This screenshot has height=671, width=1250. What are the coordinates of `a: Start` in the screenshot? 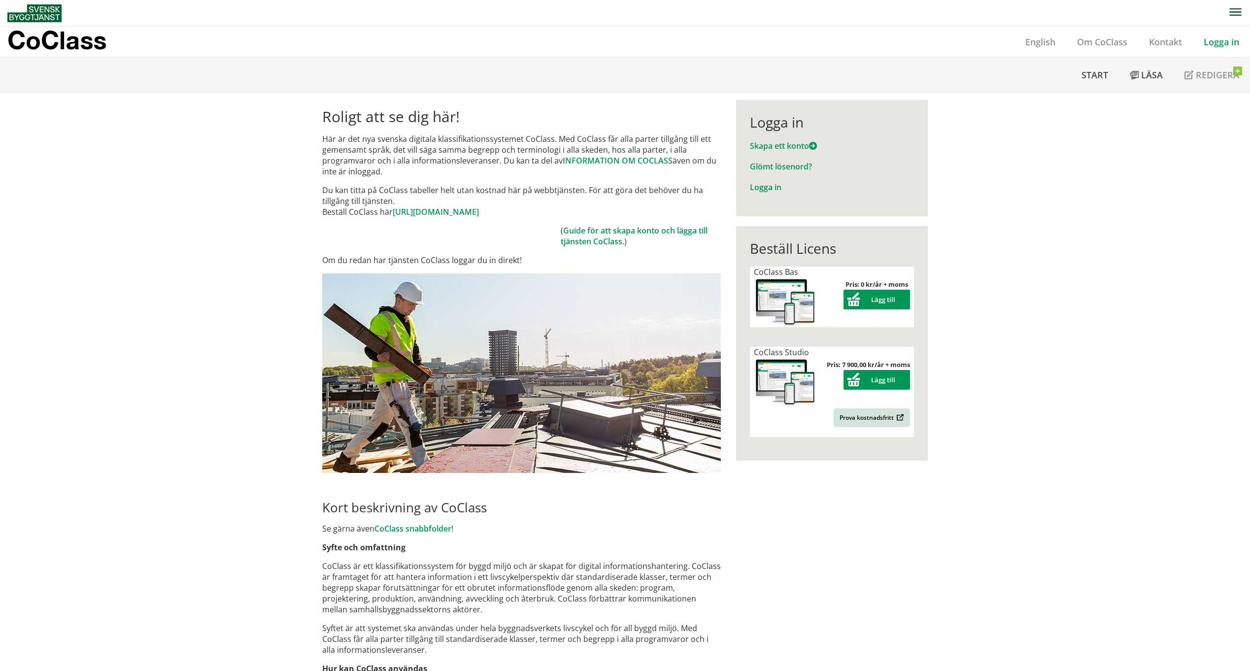 It's located at (1095, 75).